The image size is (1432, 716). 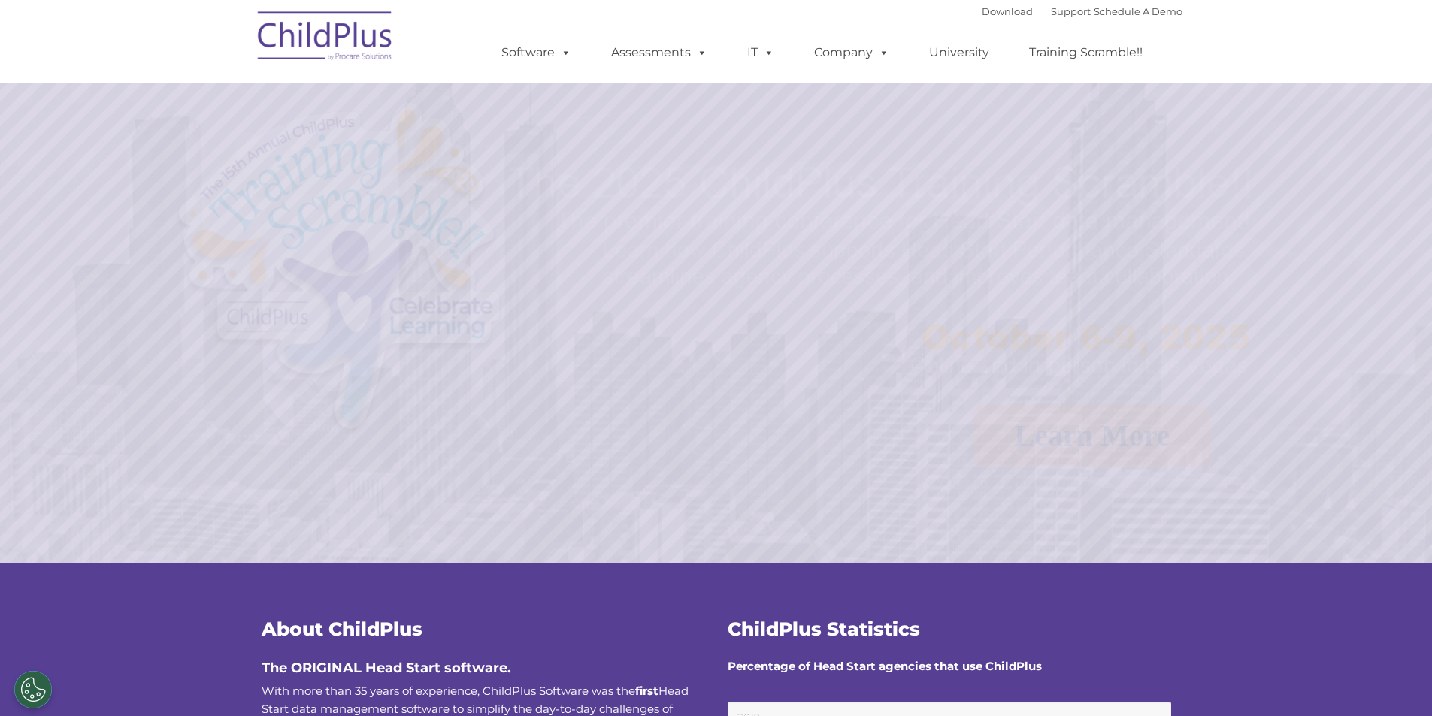 What do you see at coordinates (1092, 436) in the screenshot?
I see `a: Learn More` at bounding box center [1092, 436].